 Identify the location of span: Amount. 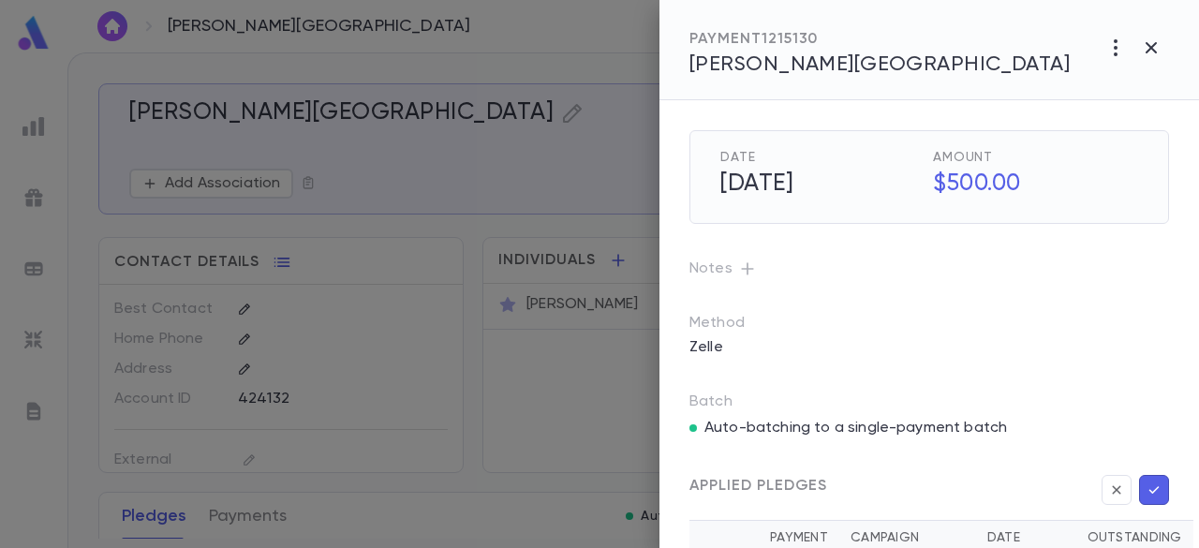
(1035, 157).